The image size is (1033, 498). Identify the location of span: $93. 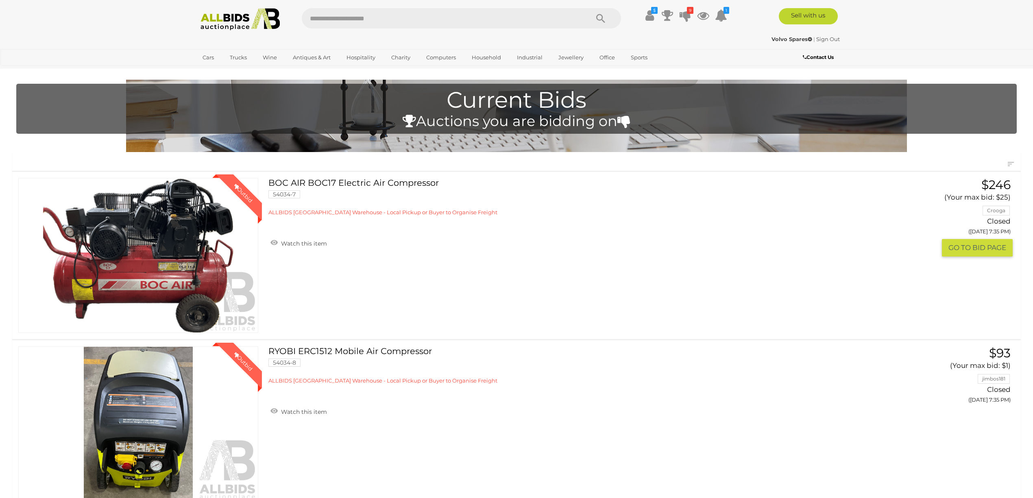
(999, 353).